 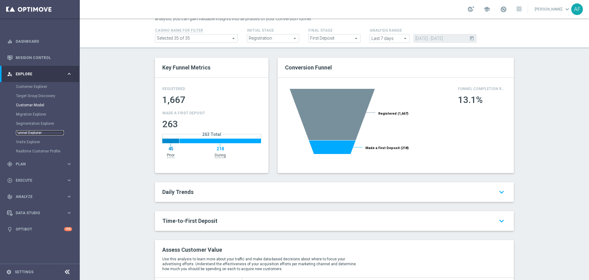 I want to click on a: Customer Model, so click(x=40, y=105).